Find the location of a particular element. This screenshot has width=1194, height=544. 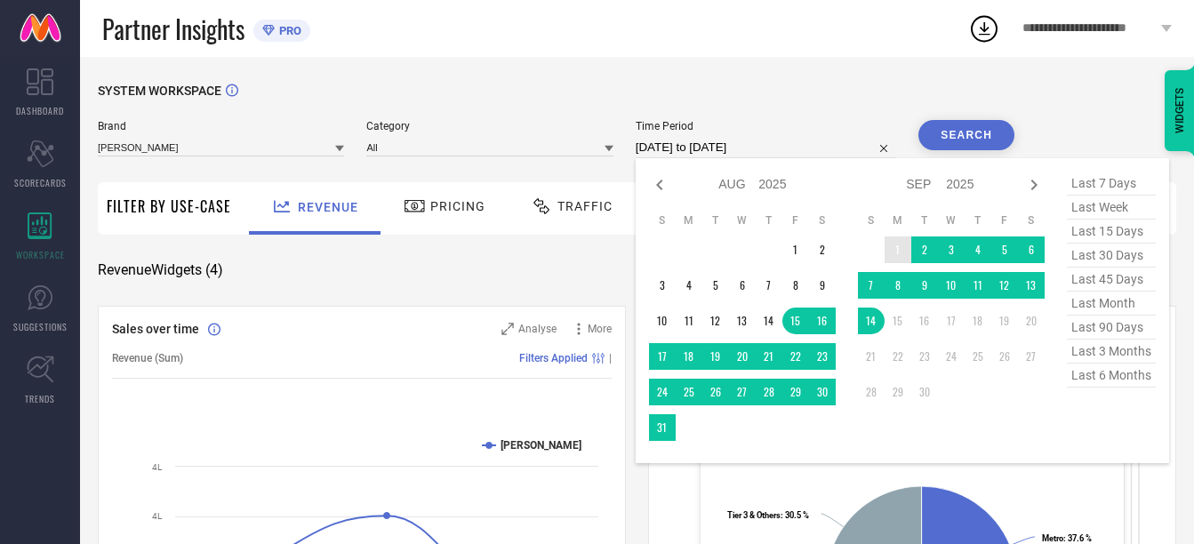

td: Fri Sep 12 2025 is located at coordinates (1005, 285).